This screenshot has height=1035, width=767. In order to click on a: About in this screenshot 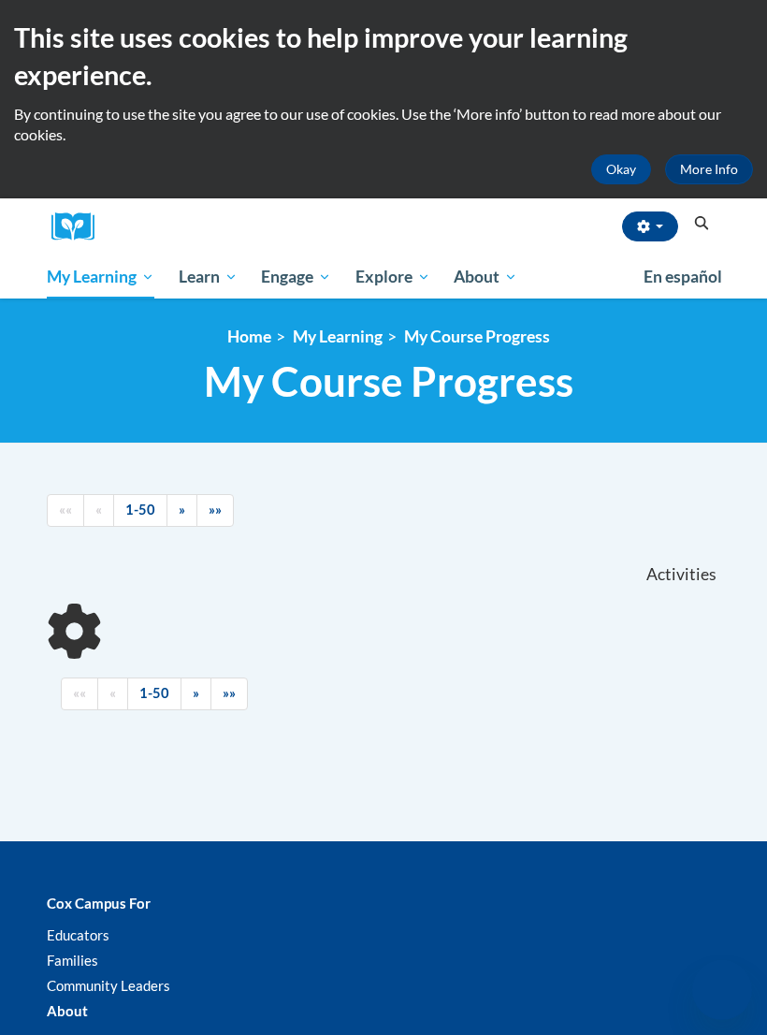, I will do `click(487, 277)`.